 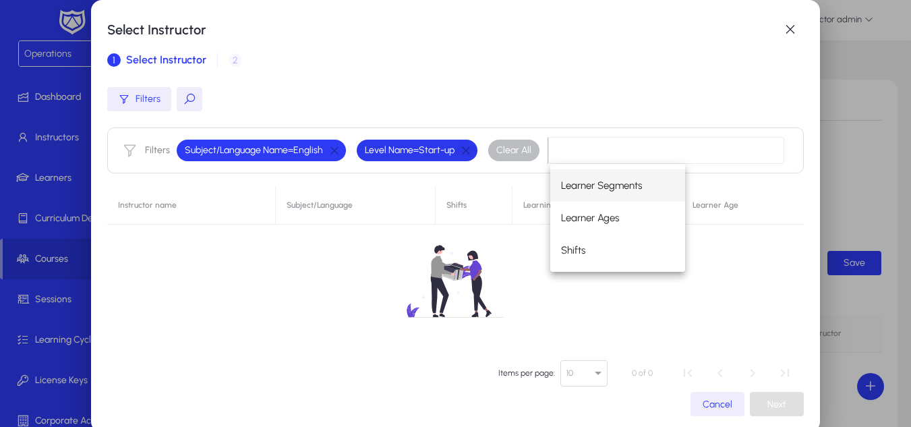 I want to click on div: Items per page:, so click(x=527, y=373).